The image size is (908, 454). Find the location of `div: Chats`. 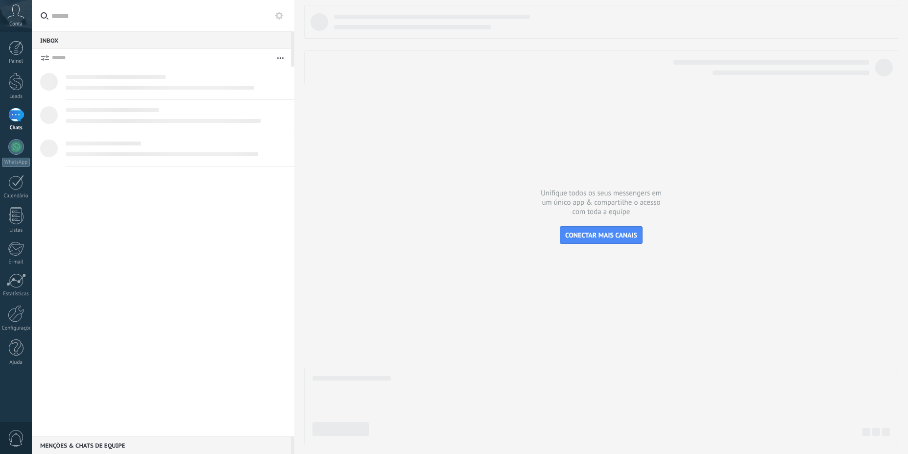

div: Chats is located at coordinates (16, 128).